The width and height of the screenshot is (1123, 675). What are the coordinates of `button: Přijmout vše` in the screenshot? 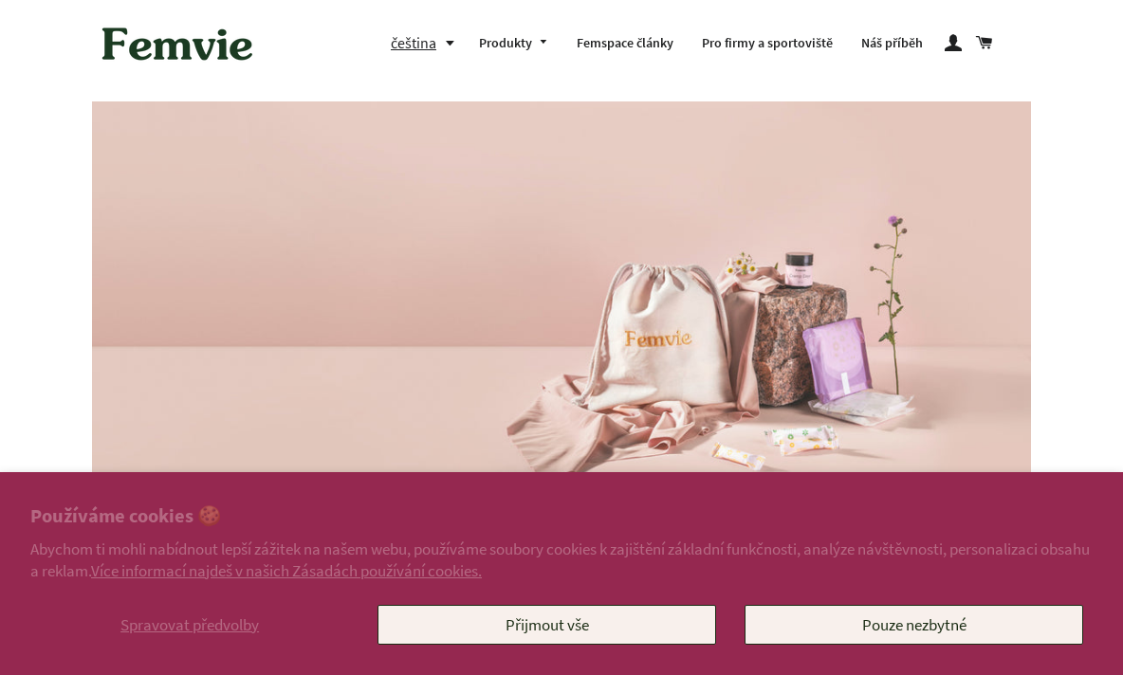 It's located at (546, 625).